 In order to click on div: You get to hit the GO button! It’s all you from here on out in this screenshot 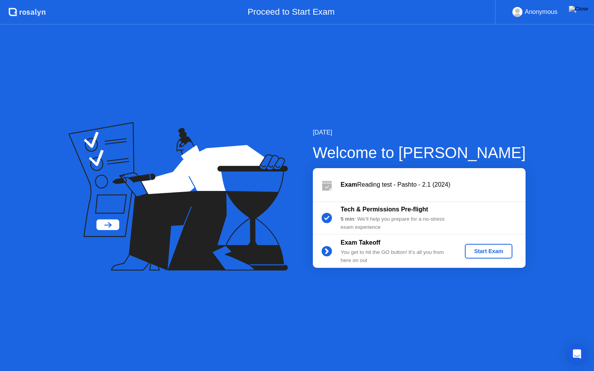, I will do `click(396, 256)`.